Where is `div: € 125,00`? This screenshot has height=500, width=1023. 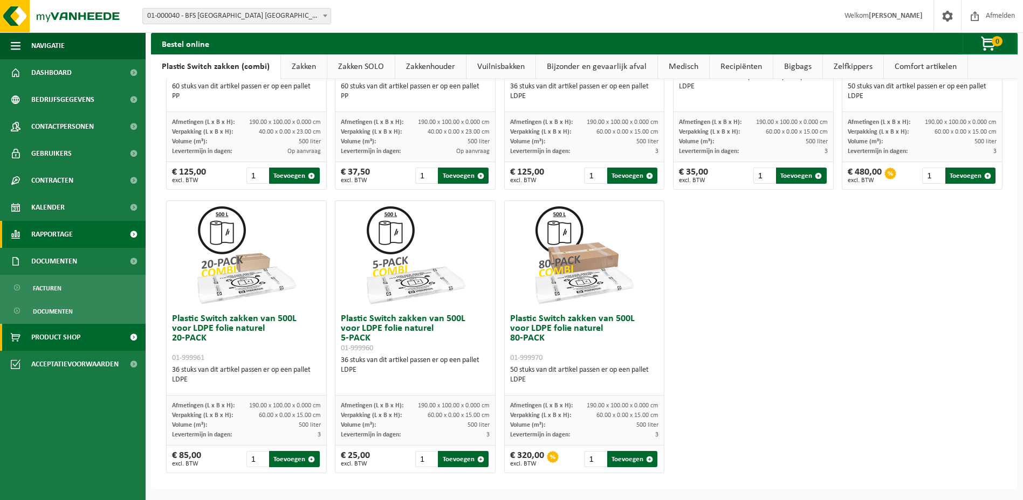 div: € 125,00 is located at coordinates (189, 176).